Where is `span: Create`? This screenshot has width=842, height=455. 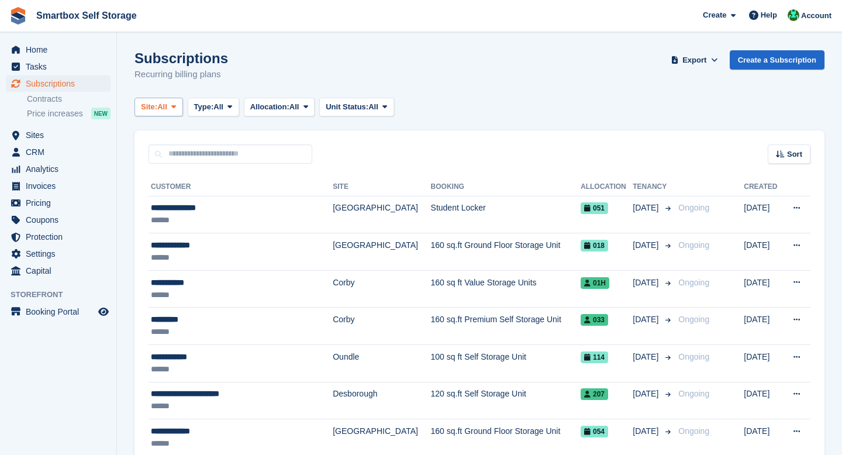
span: Create is located at coordinates (714, 15).